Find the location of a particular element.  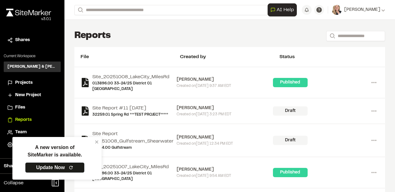

p: A new version of SiteMarker is available. is located at coordinates (55, 152).